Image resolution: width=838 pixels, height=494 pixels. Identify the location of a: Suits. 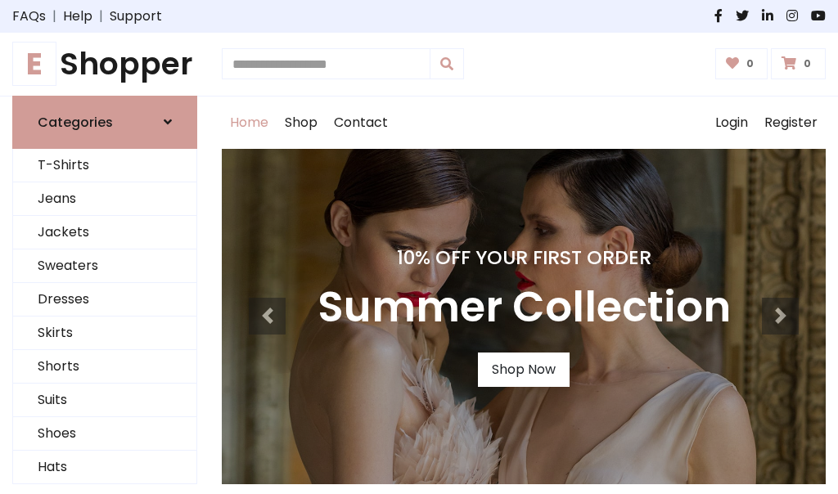
(105, 400).